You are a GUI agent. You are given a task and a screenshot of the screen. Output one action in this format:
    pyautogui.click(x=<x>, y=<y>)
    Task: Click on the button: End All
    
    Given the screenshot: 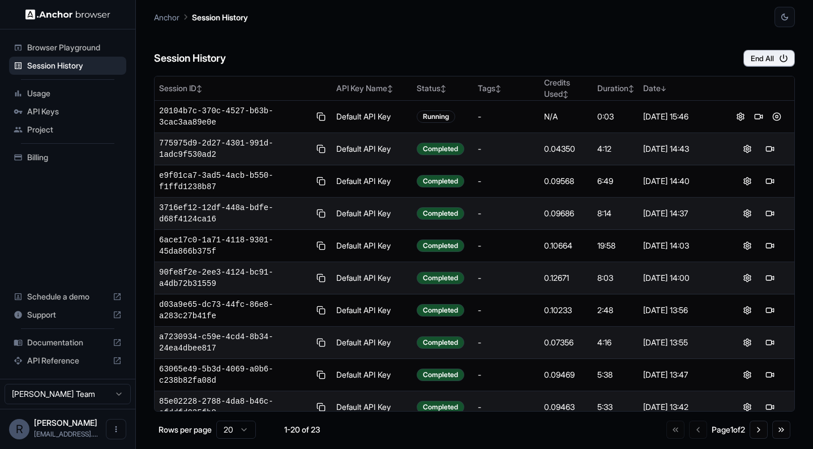 What is the action you would take?
    pyautogui.click(x=769, y=58)
    